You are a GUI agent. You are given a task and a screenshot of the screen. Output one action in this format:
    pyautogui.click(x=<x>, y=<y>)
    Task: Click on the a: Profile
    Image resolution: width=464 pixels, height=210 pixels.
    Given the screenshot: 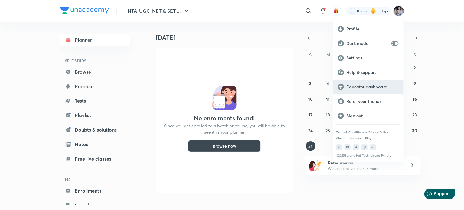 What is the action you would take?
    pyautogui.click(x=368, y=29)
    